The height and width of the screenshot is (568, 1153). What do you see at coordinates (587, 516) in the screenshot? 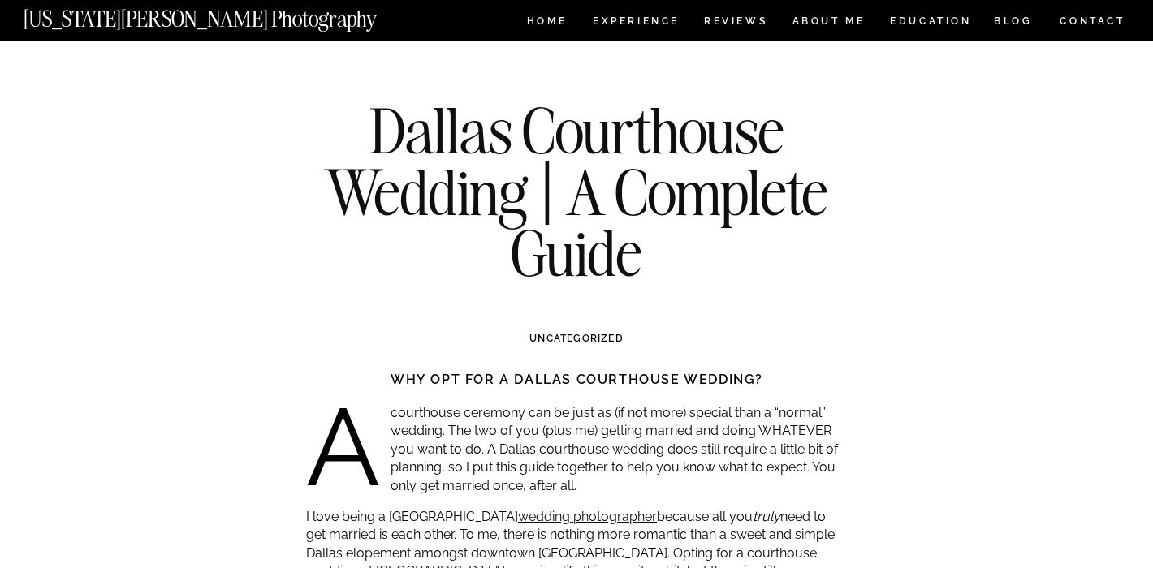
I see `a: wedding photographer` at bounding box center [587, 516].